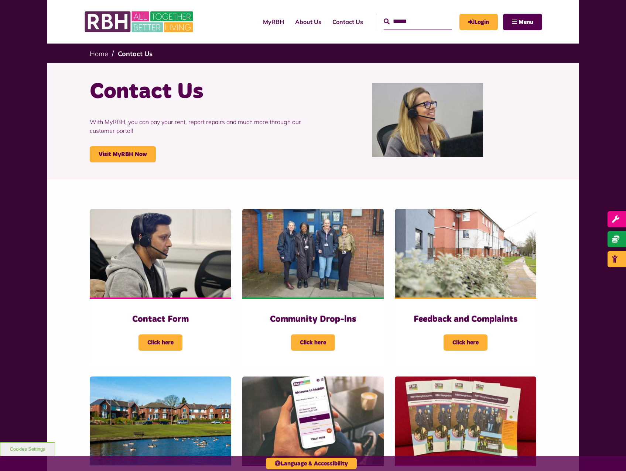 The image size is (626, 471). I want to click on img: Contact Centre February 2024 (4), so click(160, 253).